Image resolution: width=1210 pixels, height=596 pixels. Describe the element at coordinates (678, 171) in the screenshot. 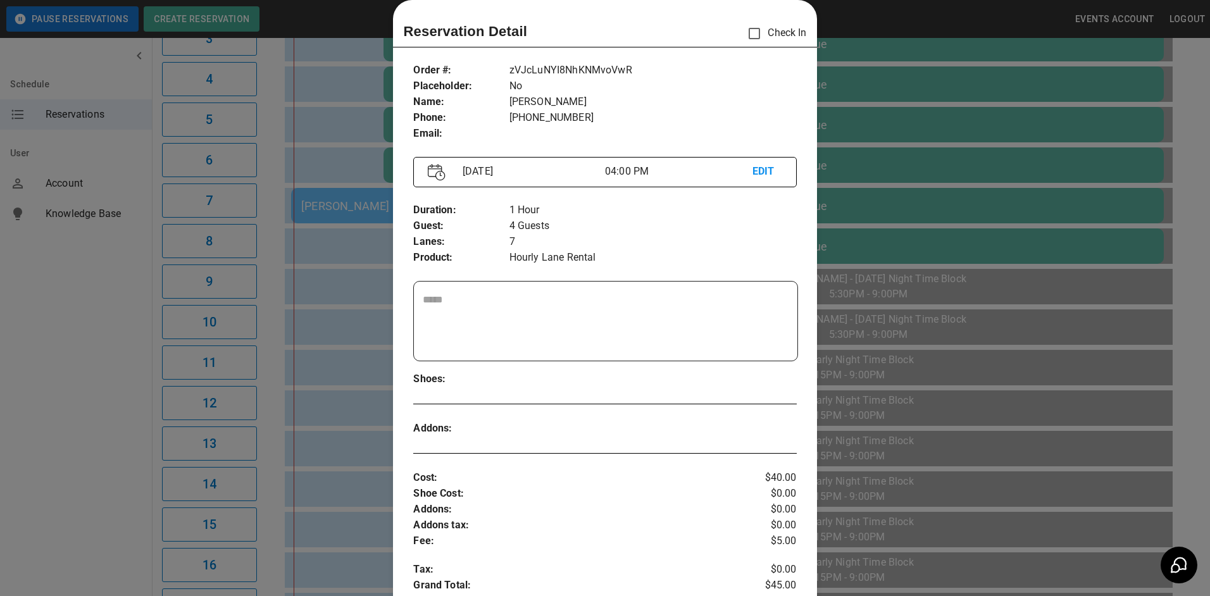

I see `p: 04:00 PM` at that location.